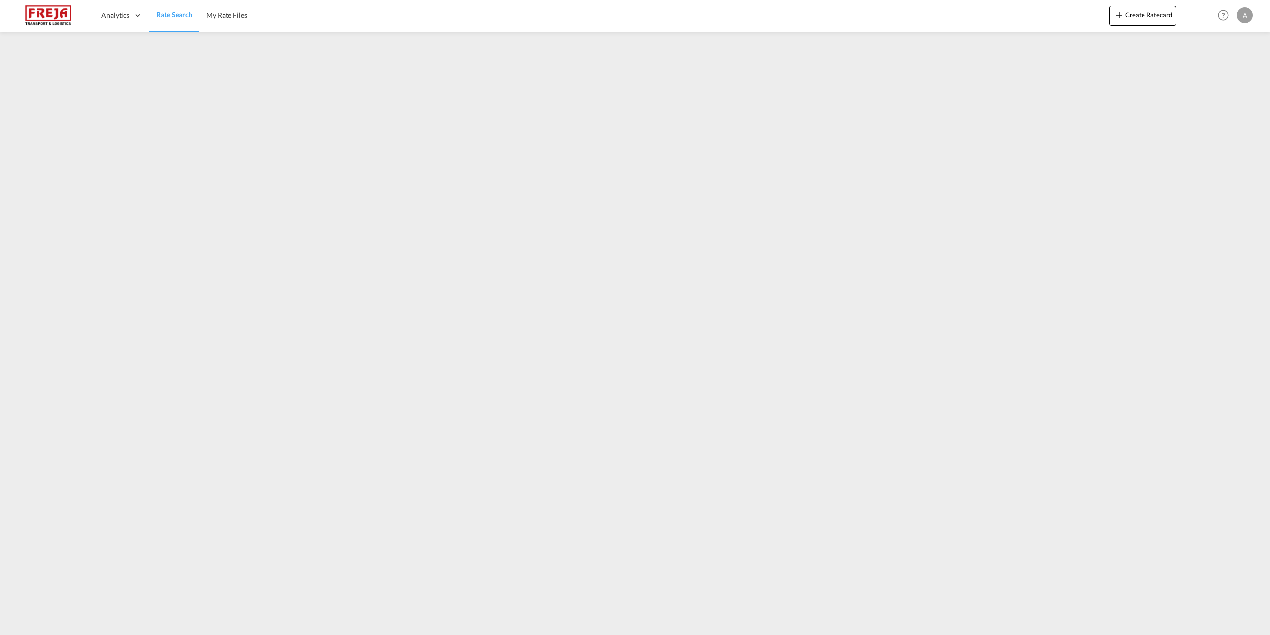 Image resolution: width=1270 pixels, height=635 pixels. What do you see at coordinates (48, 15) in the screenshot?
I see `img: 586607c025bf11f083711d99603023e7.png` at bounding box center [48, 15].